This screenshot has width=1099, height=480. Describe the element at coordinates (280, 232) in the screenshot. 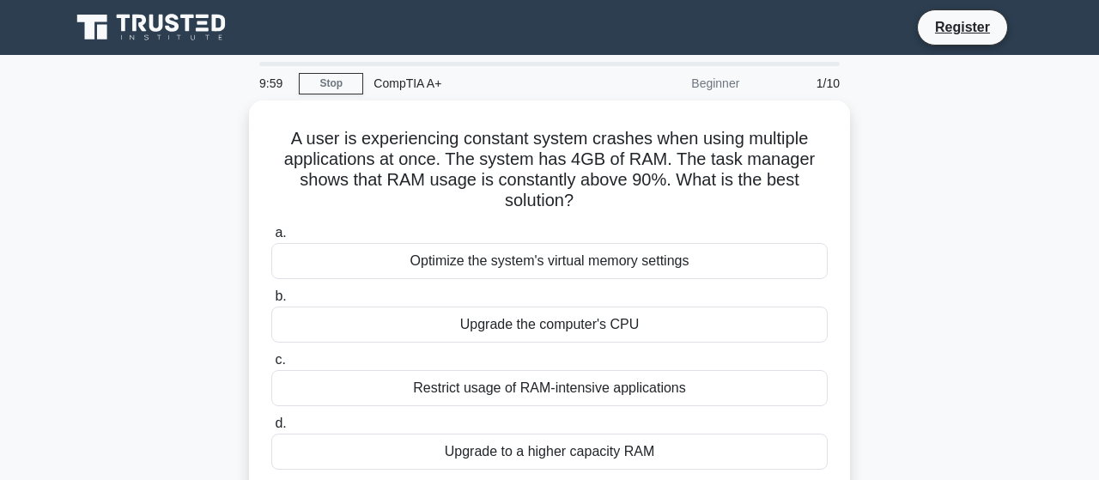

I see `span: a.` at that location.